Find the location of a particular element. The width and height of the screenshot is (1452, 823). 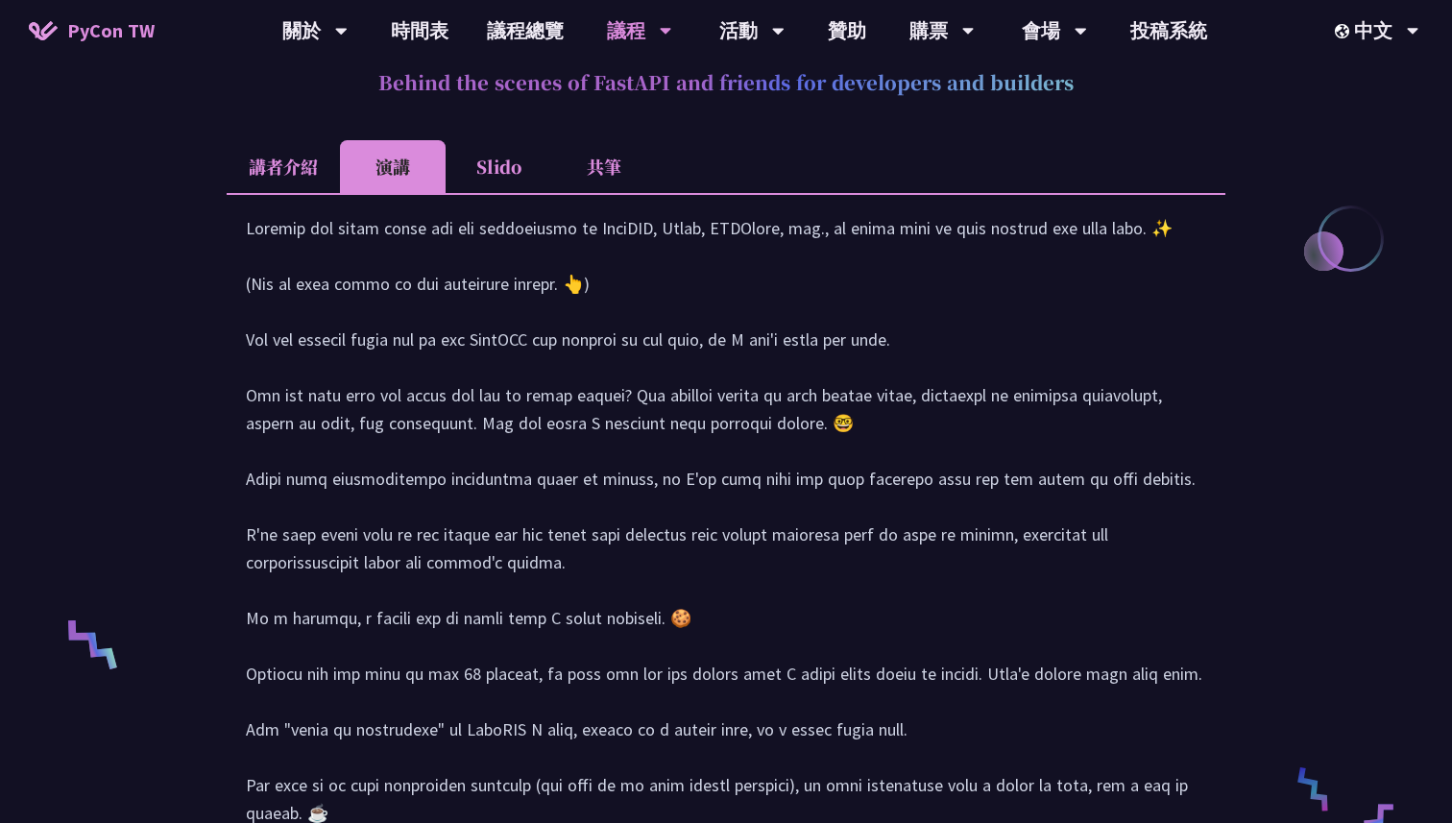

h2: Behind the scenes of FastAPI and friends for developers and builders is located at coordinates (726, 83).